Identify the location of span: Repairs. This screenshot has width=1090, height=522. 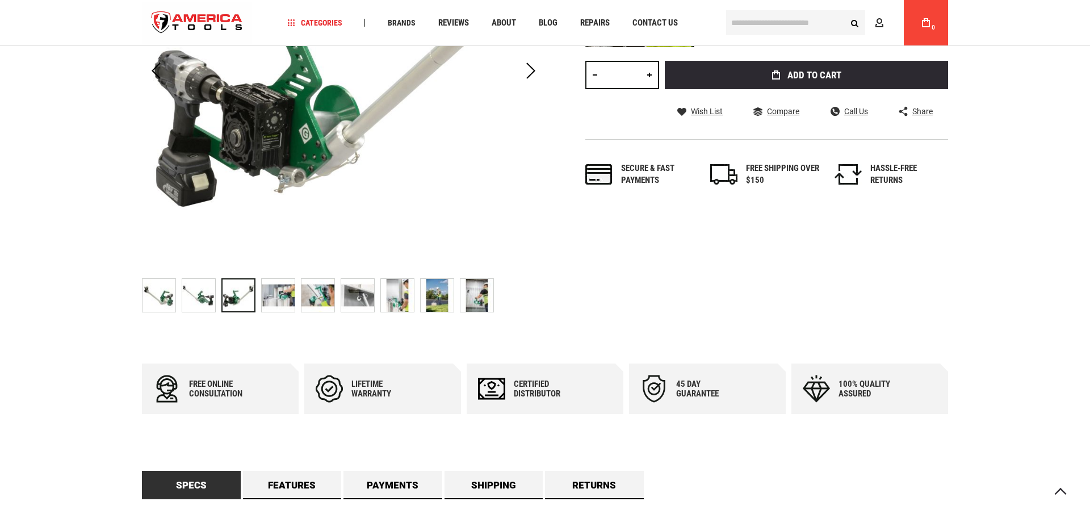
(595, 23).